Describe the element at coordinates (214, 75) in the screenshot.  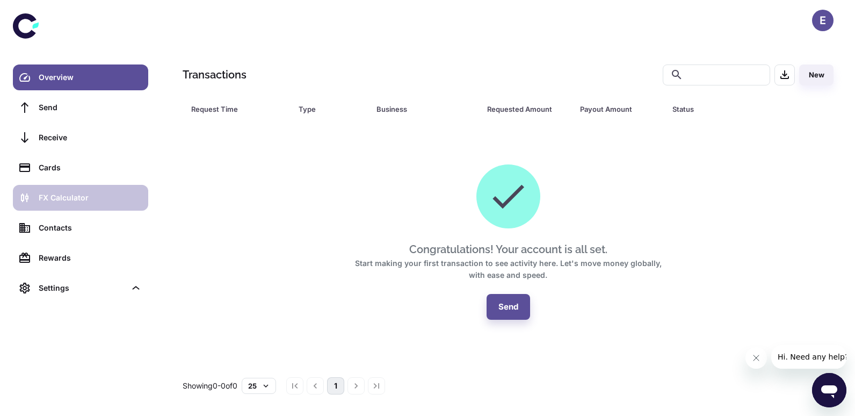
I see `h1: Transactions` at that location.